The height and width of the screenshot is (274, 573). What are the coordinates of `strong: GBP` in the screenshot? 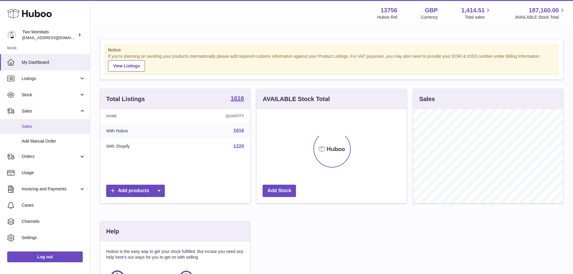 It's located at (431, 10).